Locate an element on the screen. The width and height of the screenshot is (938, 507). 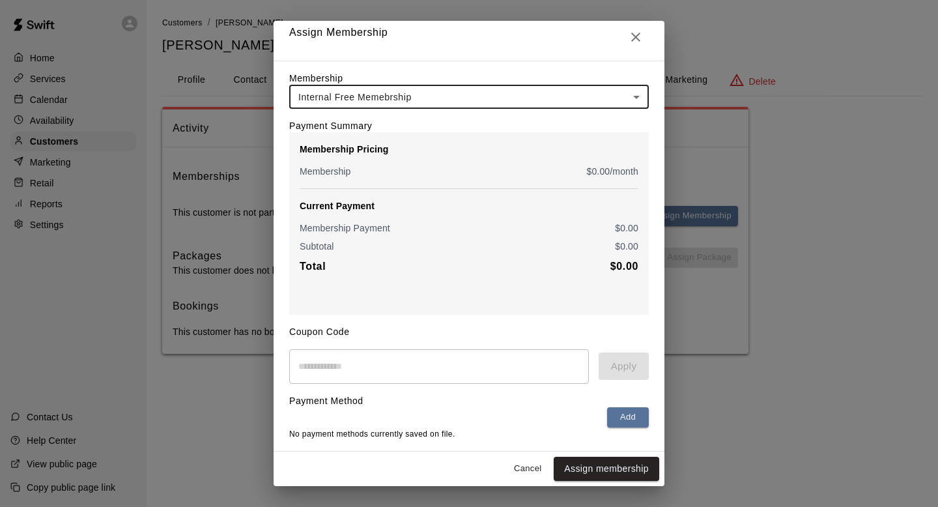
label: Payment Summary is located at coordinates (330, 126).